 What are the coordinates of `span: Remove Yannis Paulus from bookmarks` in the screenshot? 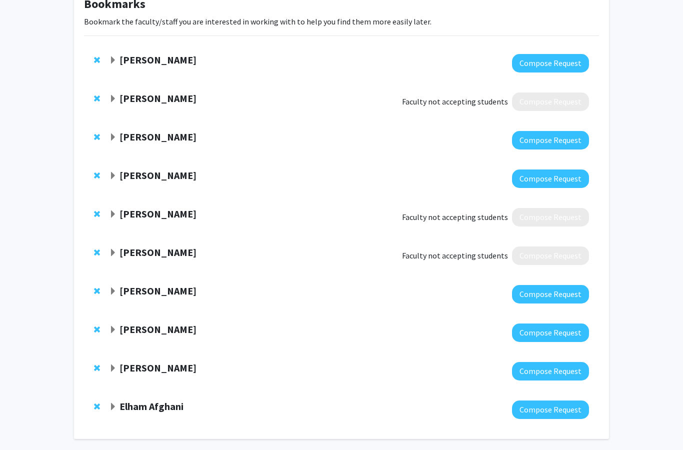 It's located at (97, 291).